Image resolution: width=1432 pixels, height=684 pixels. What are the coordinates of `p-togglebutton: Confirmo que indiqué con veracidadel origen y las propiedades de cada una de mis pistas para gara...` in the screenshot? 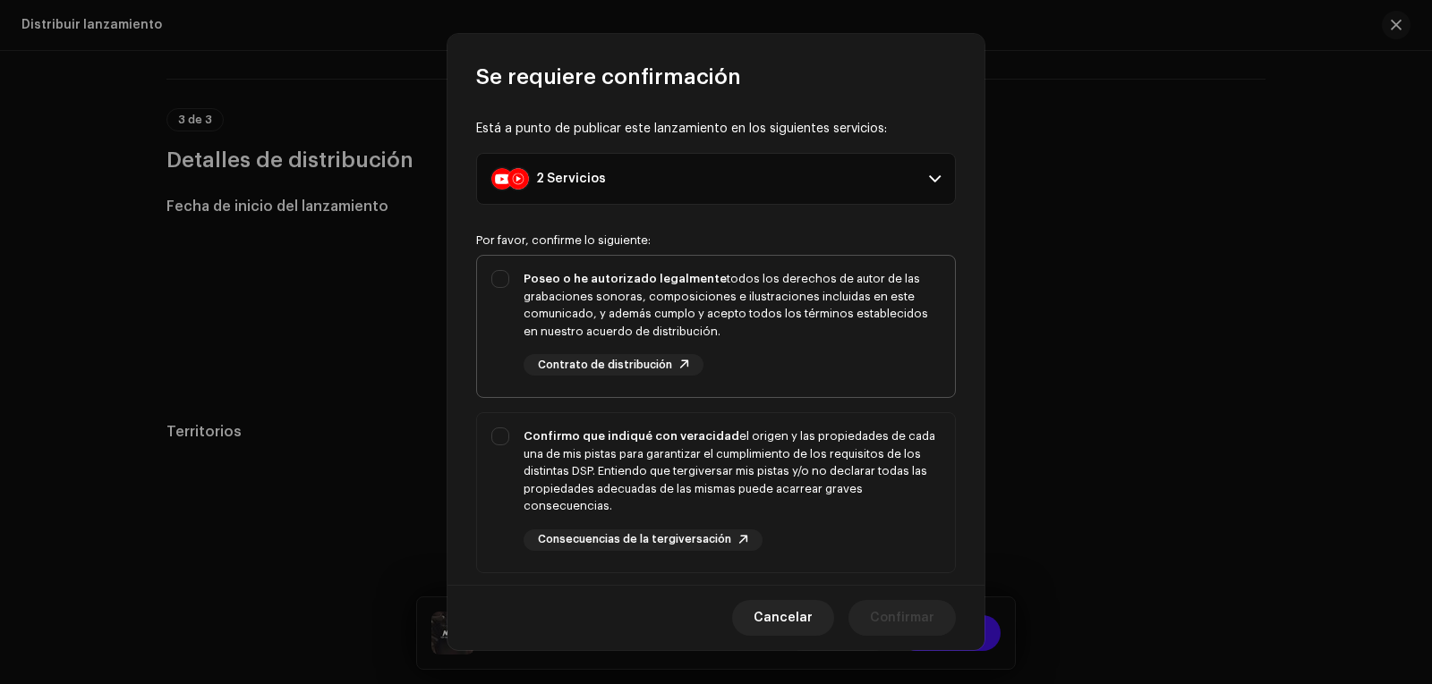 It's located at (716, 493).